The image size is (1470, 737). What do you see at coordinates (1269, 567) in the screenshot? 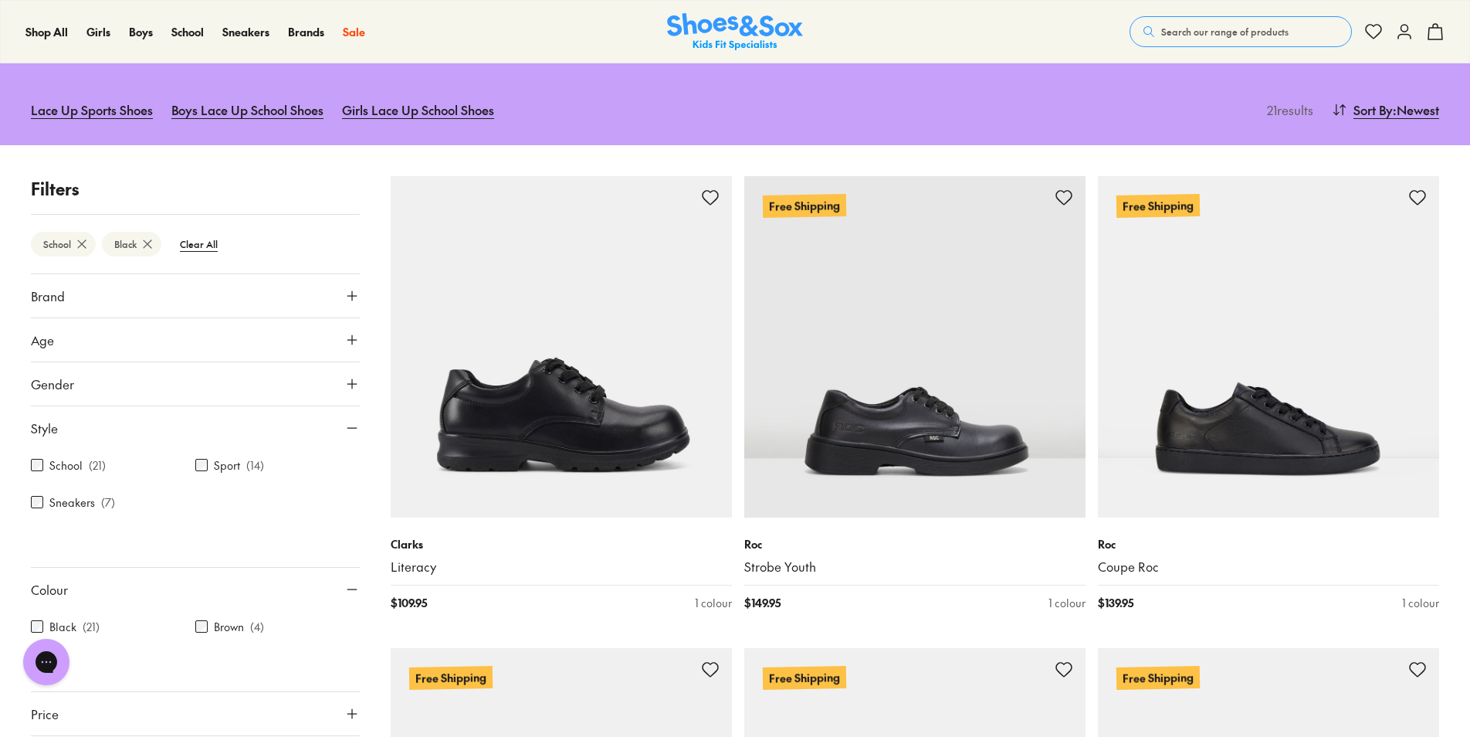
I see `a: Coupe Roc` at bounding box center [1269, 567].